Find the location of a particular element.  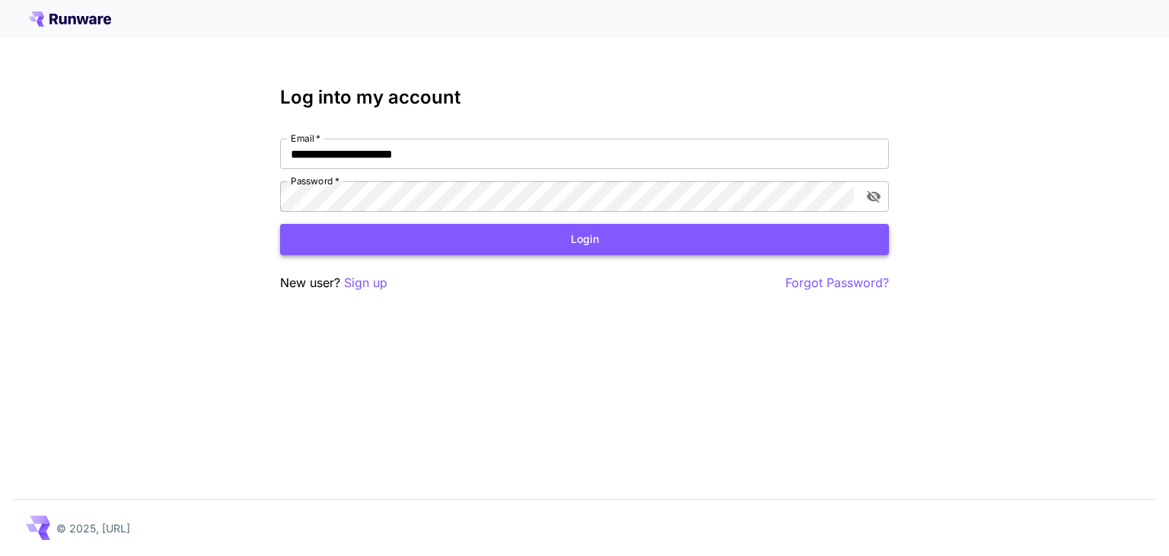

button: Login is located at coordinates (584, 239).